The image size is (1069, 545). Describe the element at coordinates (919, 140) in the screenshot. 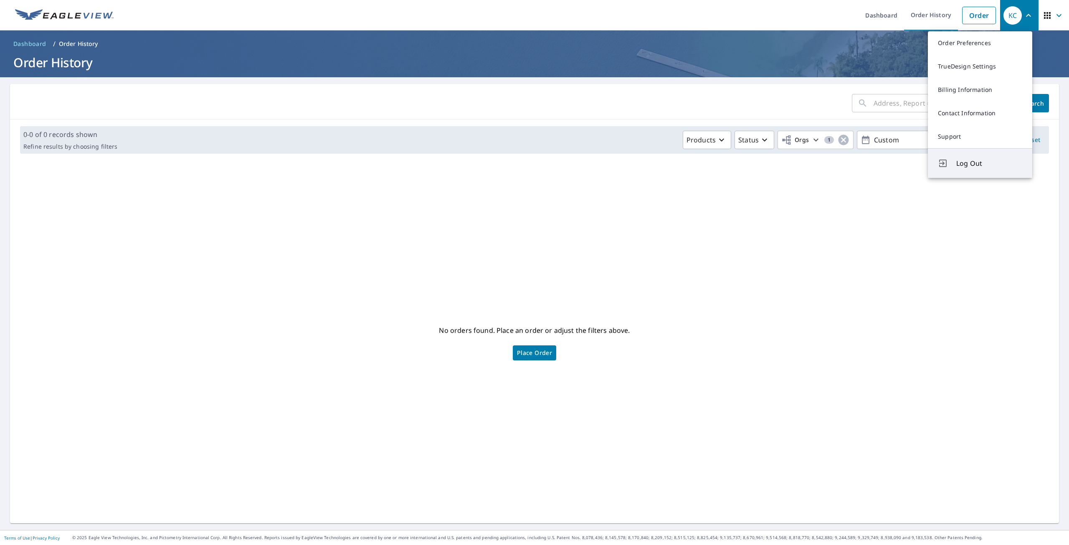

I see `button: Custom` at that location.